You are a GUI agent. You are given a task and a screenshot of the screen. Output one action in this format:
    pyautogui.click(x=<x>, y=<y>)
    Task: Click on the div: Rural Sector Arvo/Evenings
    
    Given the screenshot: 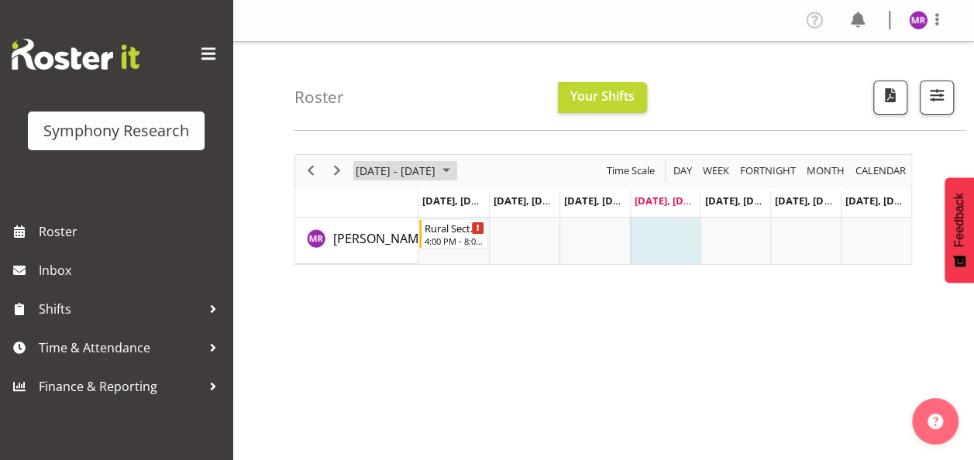 What is the action you would take?
    pyautogui.click(x=454, y=228)
    